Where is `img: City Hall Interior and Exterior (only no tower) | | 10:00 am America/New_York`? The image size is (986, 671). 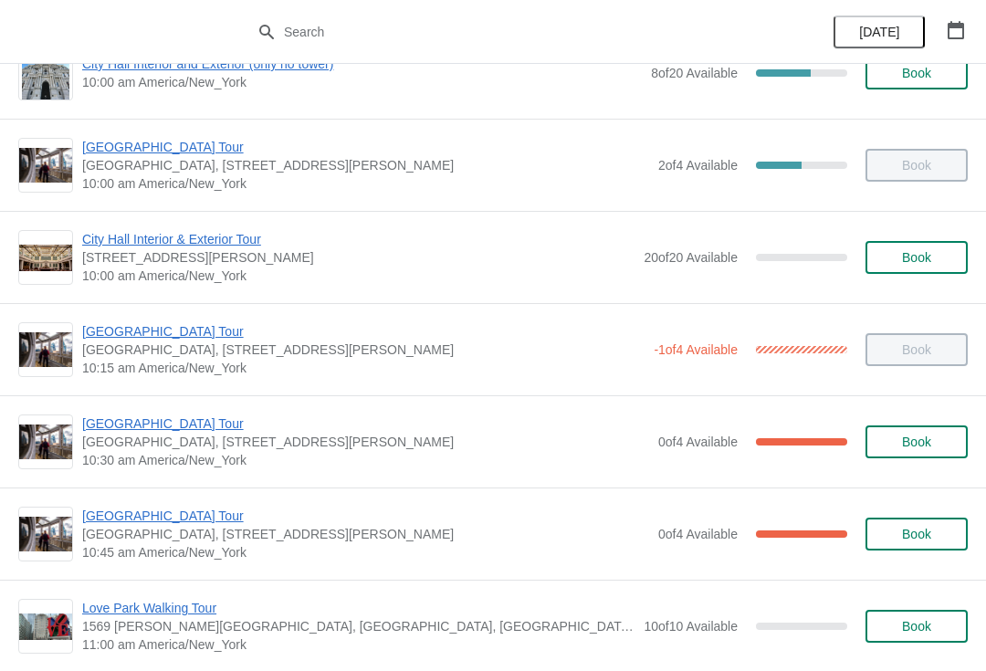 img: City Hall Interior and Exterior (only no tower) | | 10:00 am America/New_York is located at coordinates (46, 73).